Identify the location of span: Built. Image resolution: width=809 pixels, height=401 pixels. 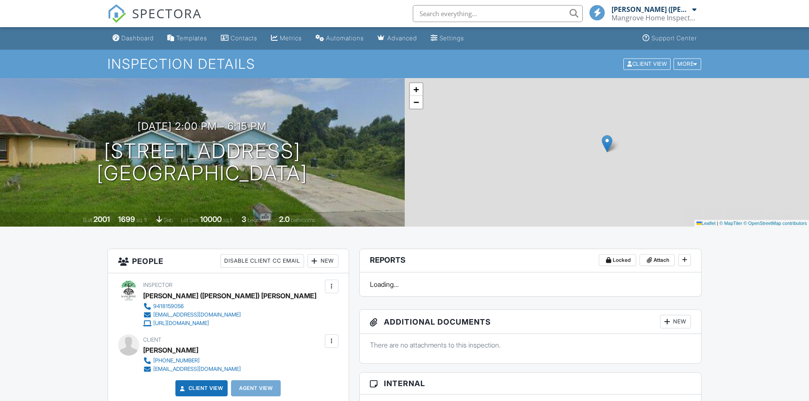
(87, 220).